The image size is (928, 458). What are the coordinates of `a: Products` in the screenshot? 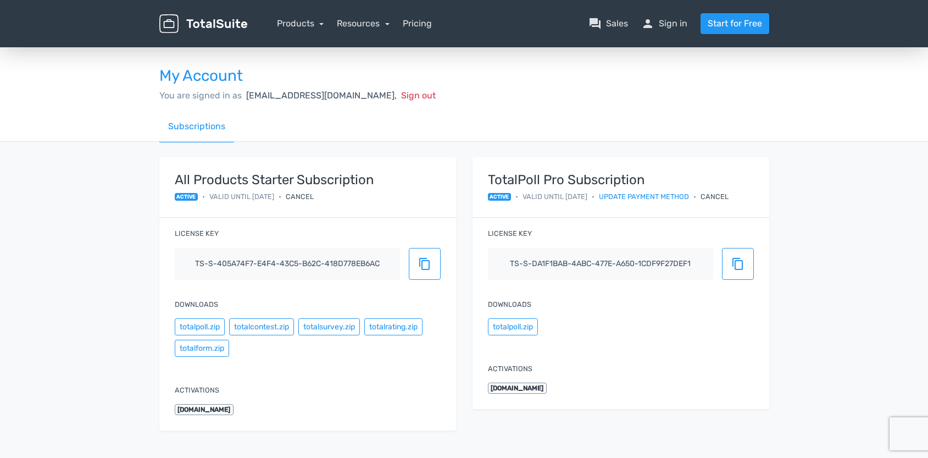 It's located at (300, 23).